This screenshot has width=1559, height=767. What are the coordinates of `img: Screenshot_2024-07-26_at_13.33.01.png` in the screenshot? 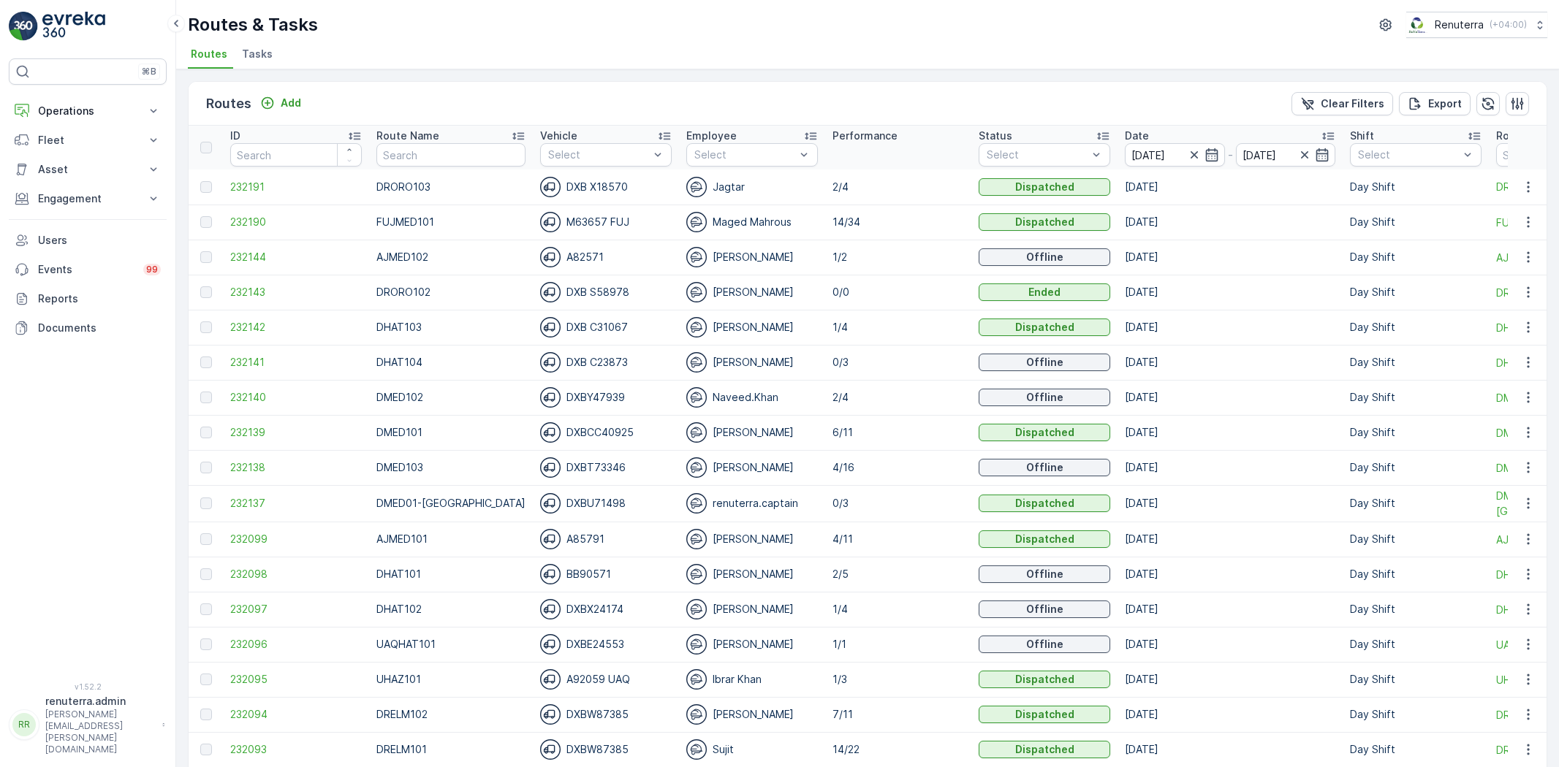 It's located at (1417, 25).